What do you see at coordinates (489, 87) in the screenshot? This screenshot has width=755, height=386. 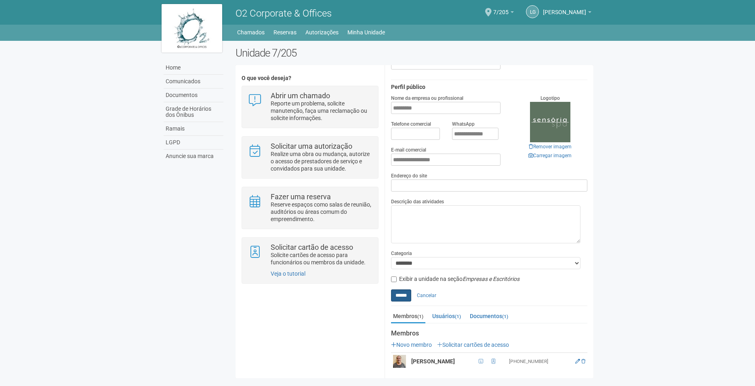 I see `h4: Perfil público` at bounding box center [489, 87].